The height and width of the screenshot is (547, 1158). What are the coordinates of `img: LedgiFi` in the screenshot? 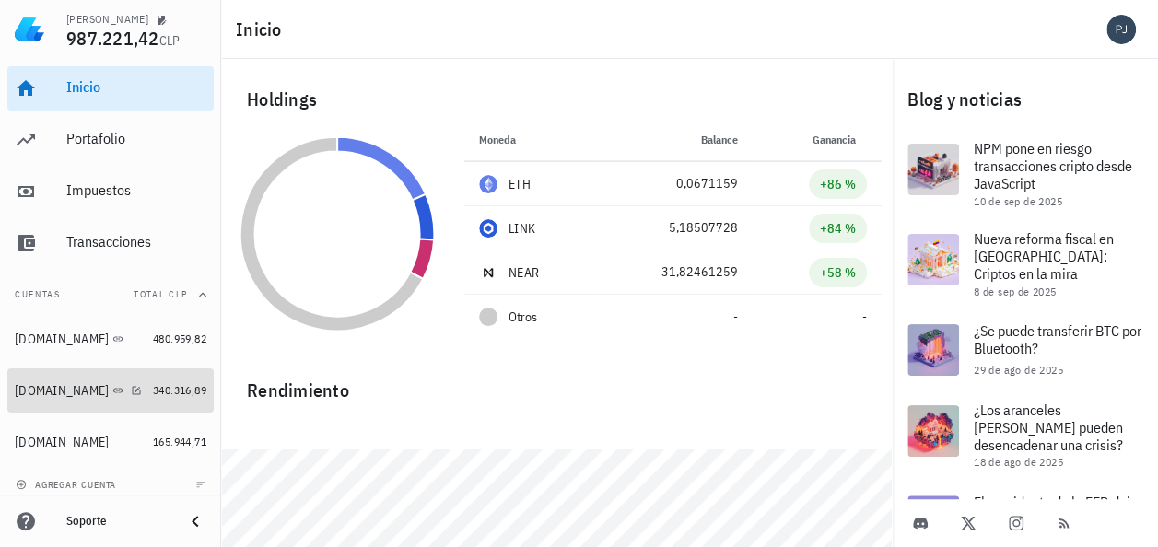 It's located at (29, 29).